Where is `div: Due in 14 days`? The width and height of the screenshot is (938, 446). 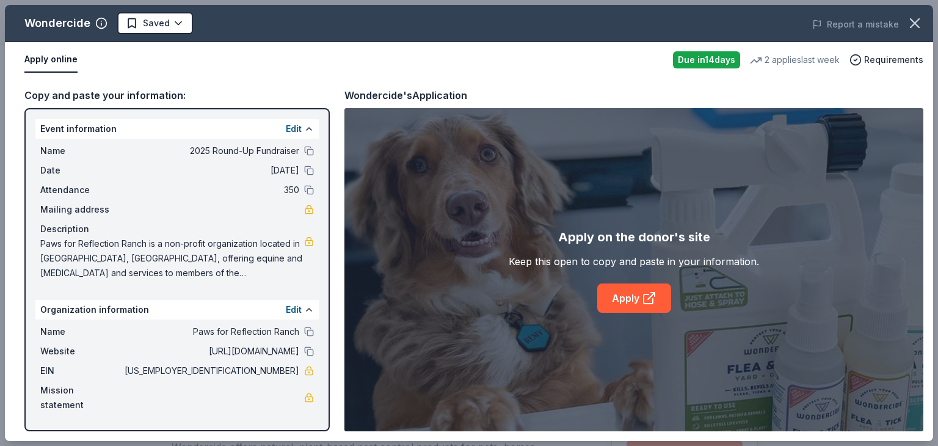 div: Due in 14 days is located at coordinates (707, 60).